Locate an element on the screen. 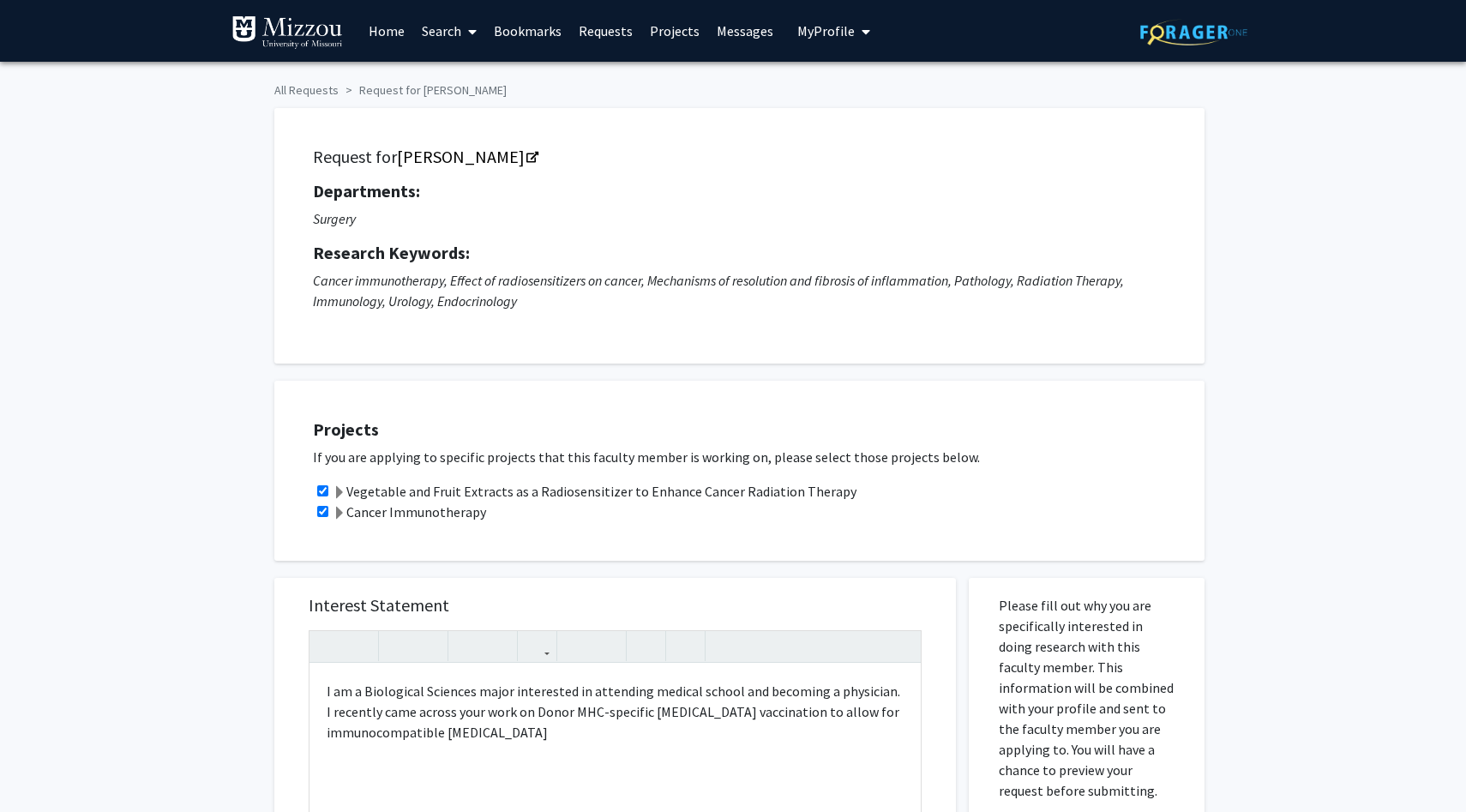 Image resolution: width=1466 pixels, height=812 pixels. img: University of Missouri Logo is located at coordinates (287, 32).